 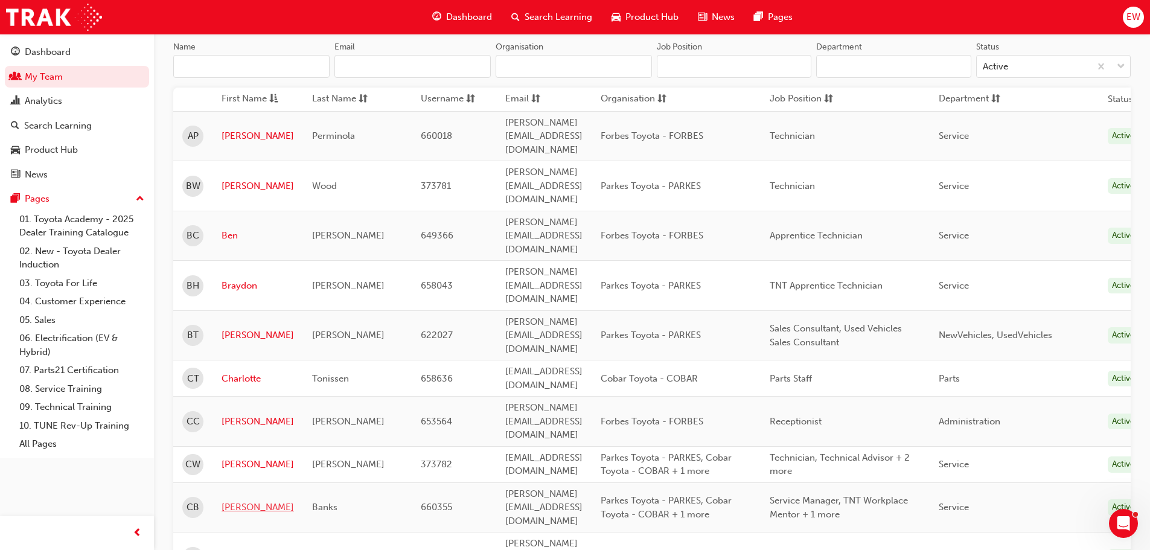 What do you see at coordinates (77, 199) in the screenshot?
I see `button: Pages` at bounding box center [77, 199].